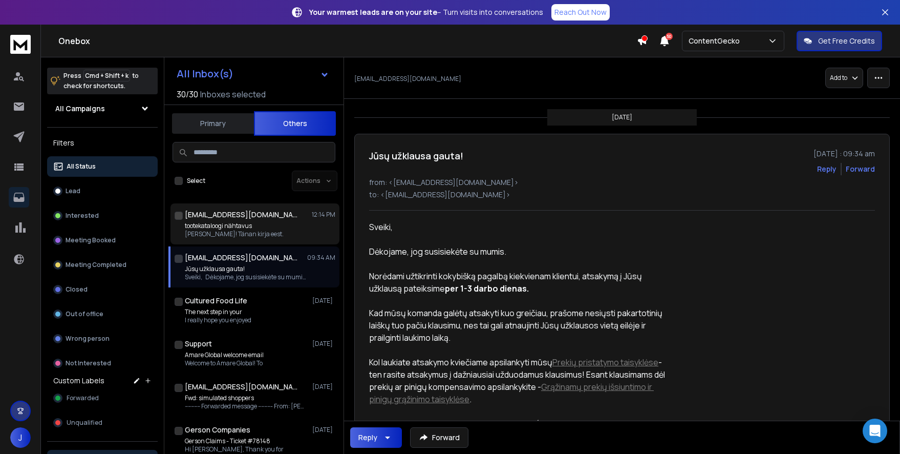 This screenshot has height=454, width=900. Describe the element at coordinates (839, 41) in the screenshot. I see `button: Get Free Credits` at that location.